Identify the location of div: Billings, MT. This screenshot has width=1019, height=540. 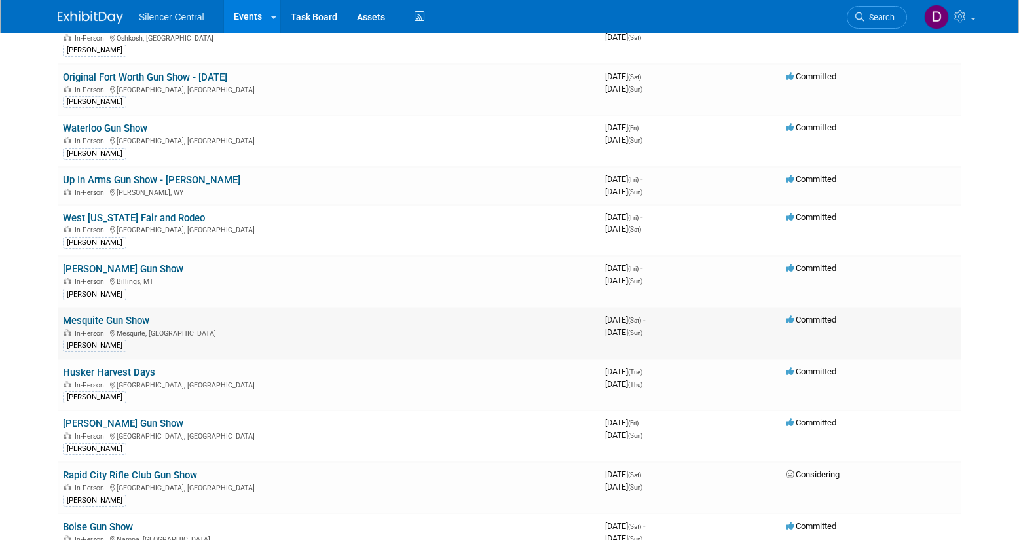
(329, 281).